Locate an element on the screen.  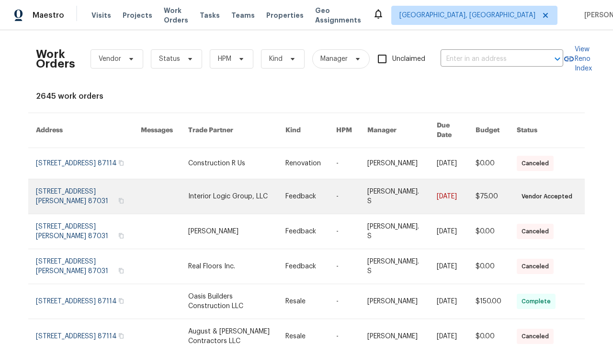
a: View Reno Index is located at coordinates (577, 59).